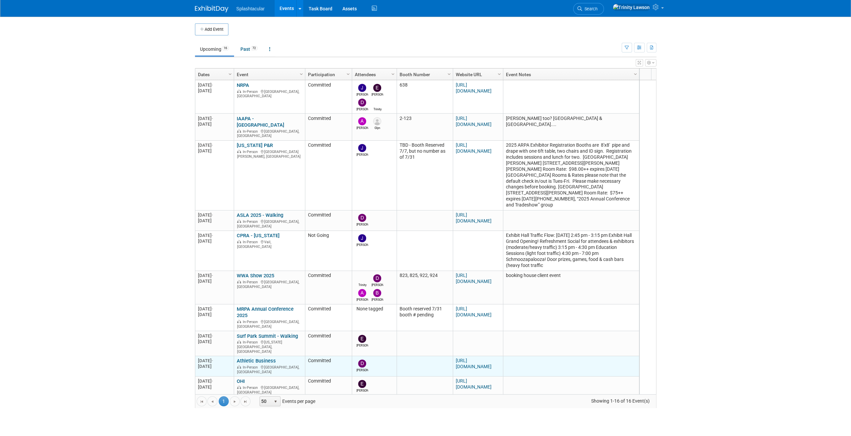 This screenshot has height=436, width=851. Describe the element at coordinates (570, 75) in the screenshot. I see `a: Event Notes` at that location.